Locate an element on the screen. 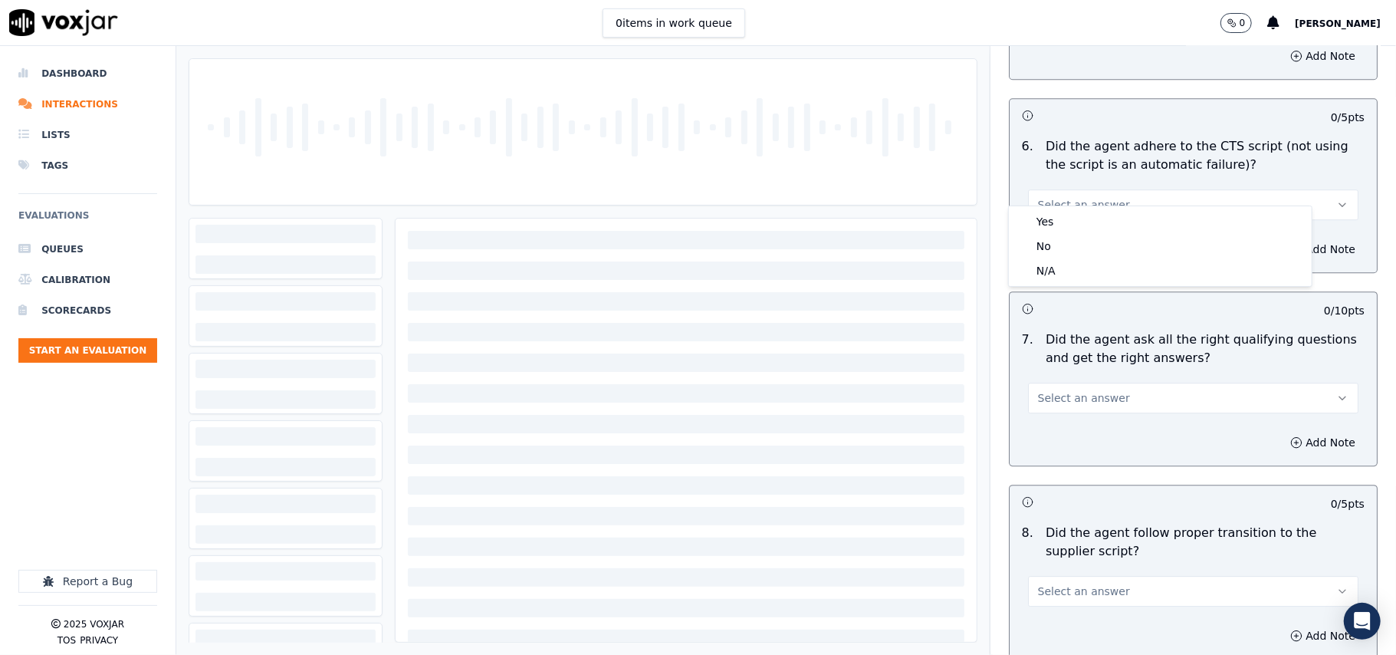 The width and height of the screenshot is (1396, 655). div: No is located at coordinates (1160, 246).